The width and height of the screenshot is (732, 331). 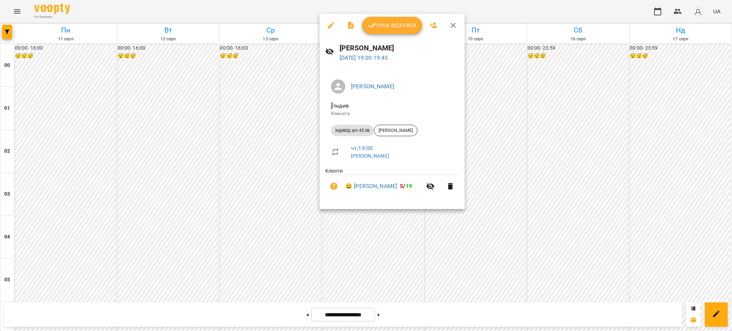 I want to click on button: Візит ще не сплачено. Додати оплату?, so click(x=334, y=186).